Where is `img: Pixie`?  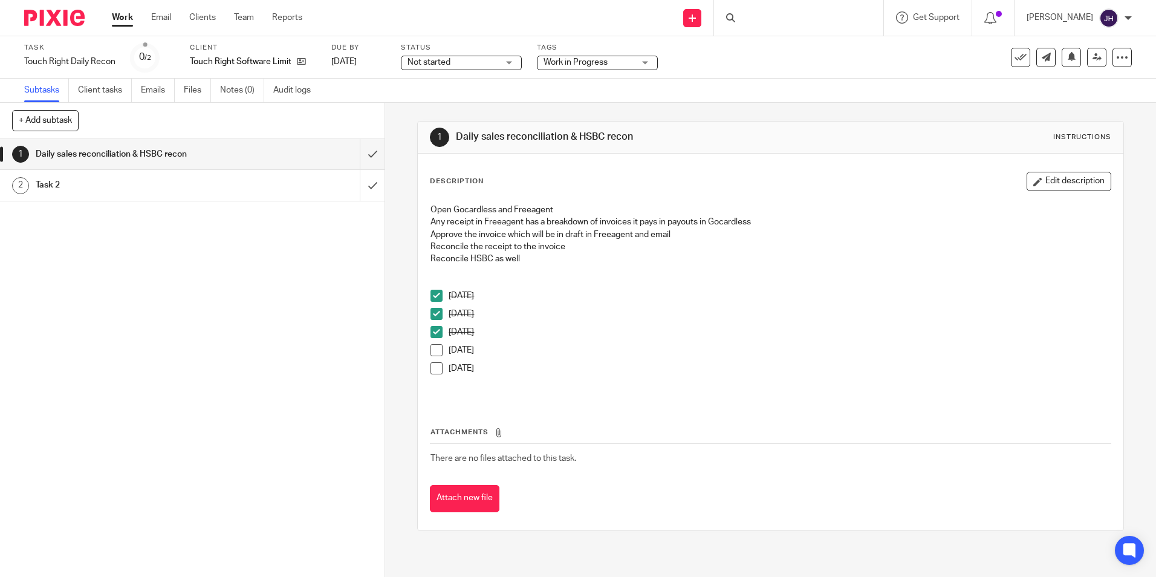 img: Pixie is located at coordinates (54, 18).